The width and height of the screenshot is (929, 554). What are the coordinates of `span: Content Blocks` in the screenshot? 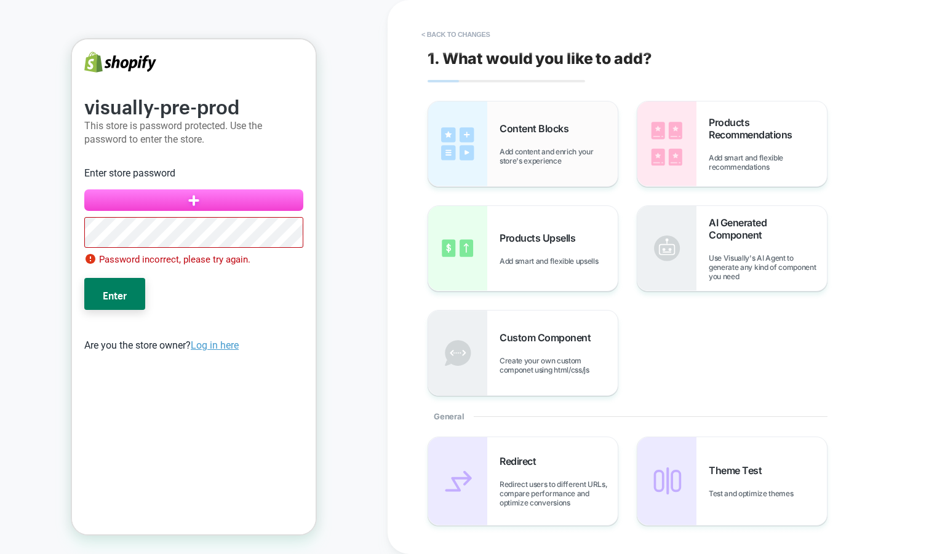 It's located at (537, 129).